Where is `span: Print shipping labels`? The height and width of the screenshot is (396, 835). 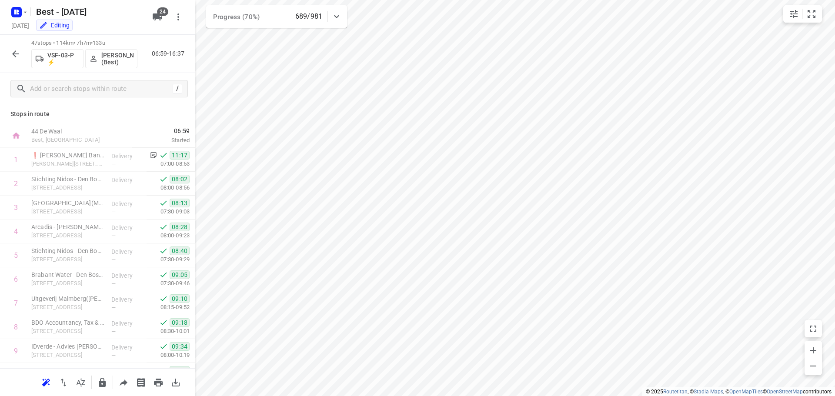
span: Print shipping labels is located at coordinates (141, 382).